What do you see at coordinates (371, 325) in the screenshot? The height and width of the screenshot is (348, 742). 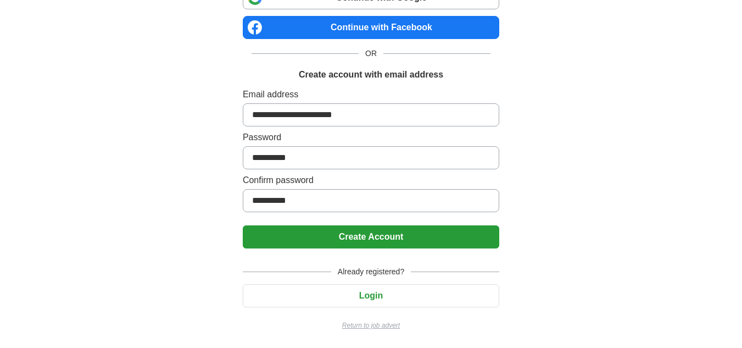 I see `p: Return to job advert` at bounding box center [371, 325].